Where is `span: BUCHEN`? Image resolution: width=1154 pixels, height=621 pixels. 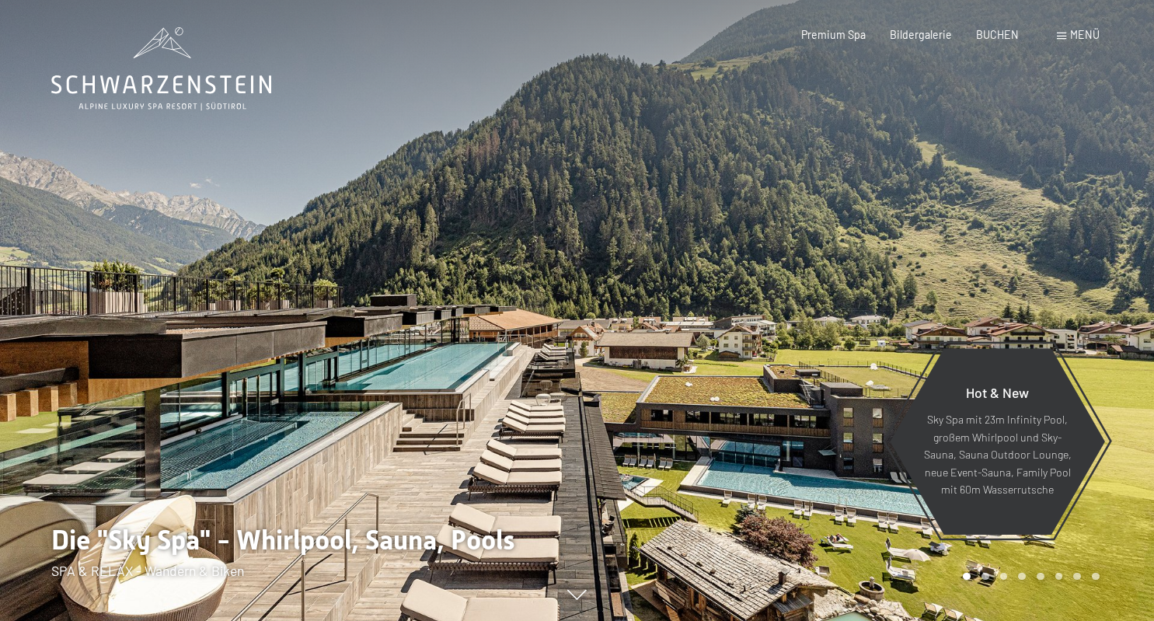 span: BUCHEN is located at coordinates (997, 34).